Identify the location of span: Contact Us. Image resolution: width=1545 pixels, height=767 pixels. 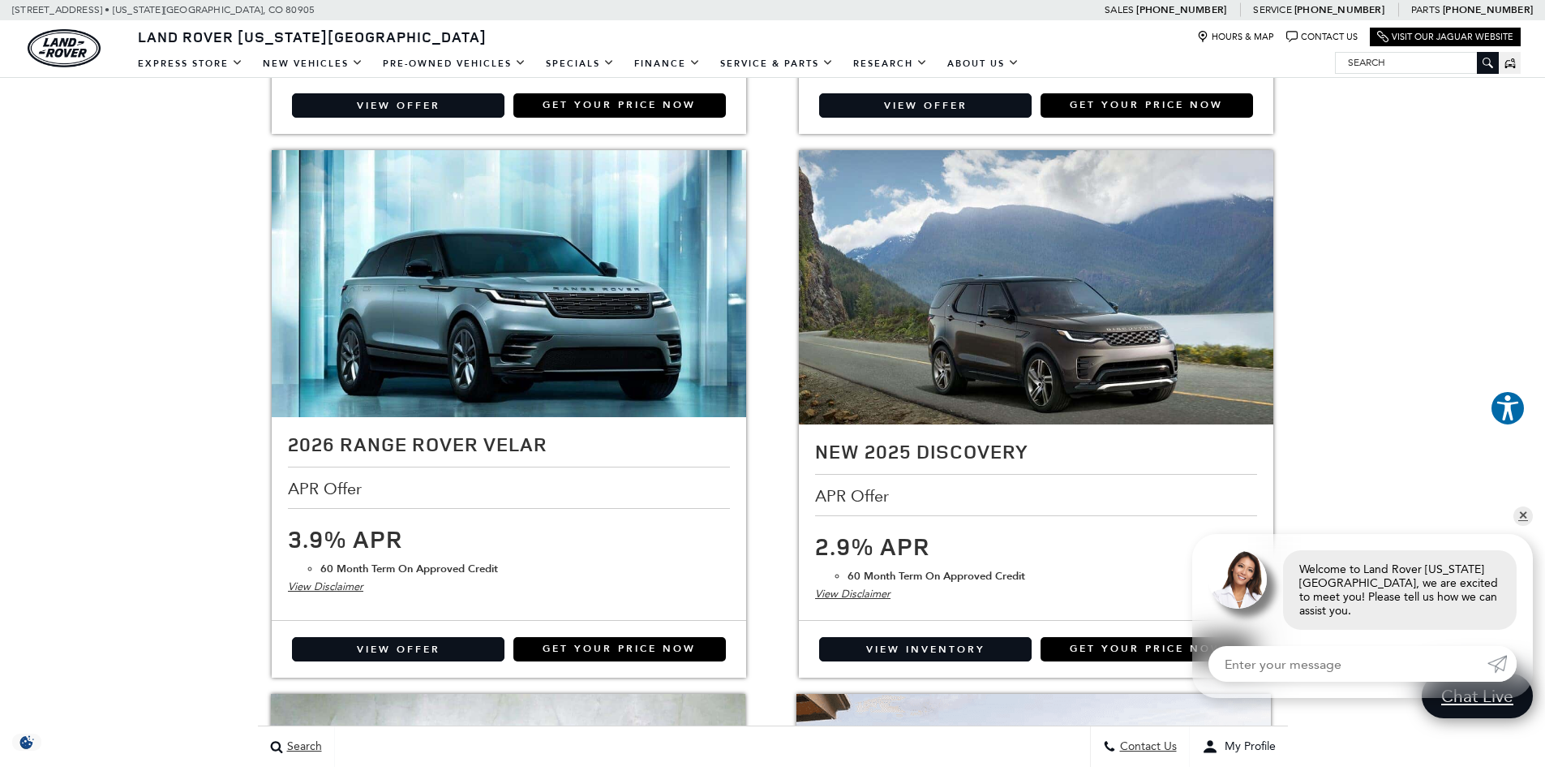
(1146, 746).